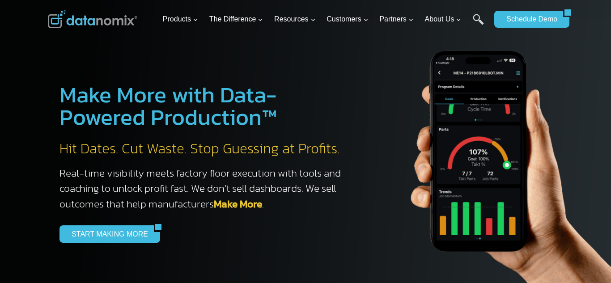  What do you see at coordinates (396, 19) in the screenshot?
I see `span: Partners` at bounding box center [396, 19].